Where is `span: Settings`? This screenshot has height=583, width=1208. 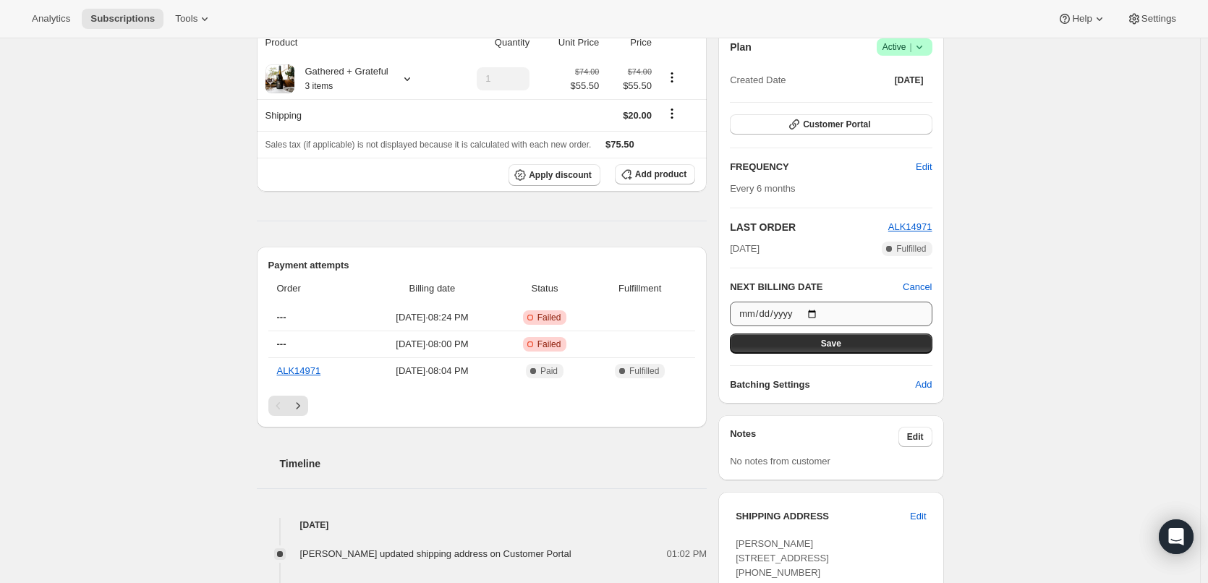
span: Settings is located at coordinates (1158, 19).